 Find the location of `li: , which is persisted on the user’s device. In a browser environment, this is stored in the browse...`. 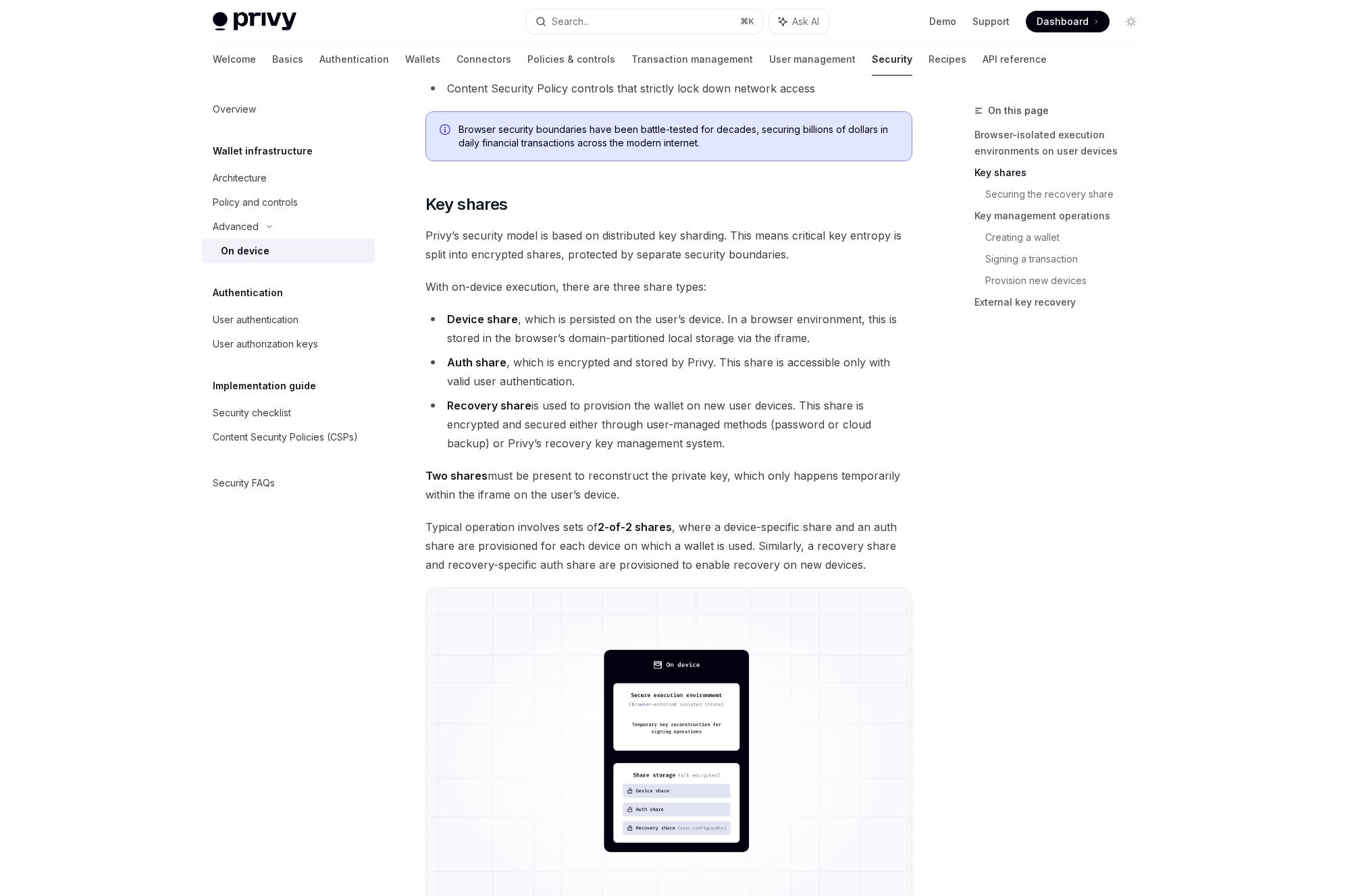

li: , which is persisted on the user’s device. In a browser environment, this is stored in the browse... is located at coordinates (668, 329).